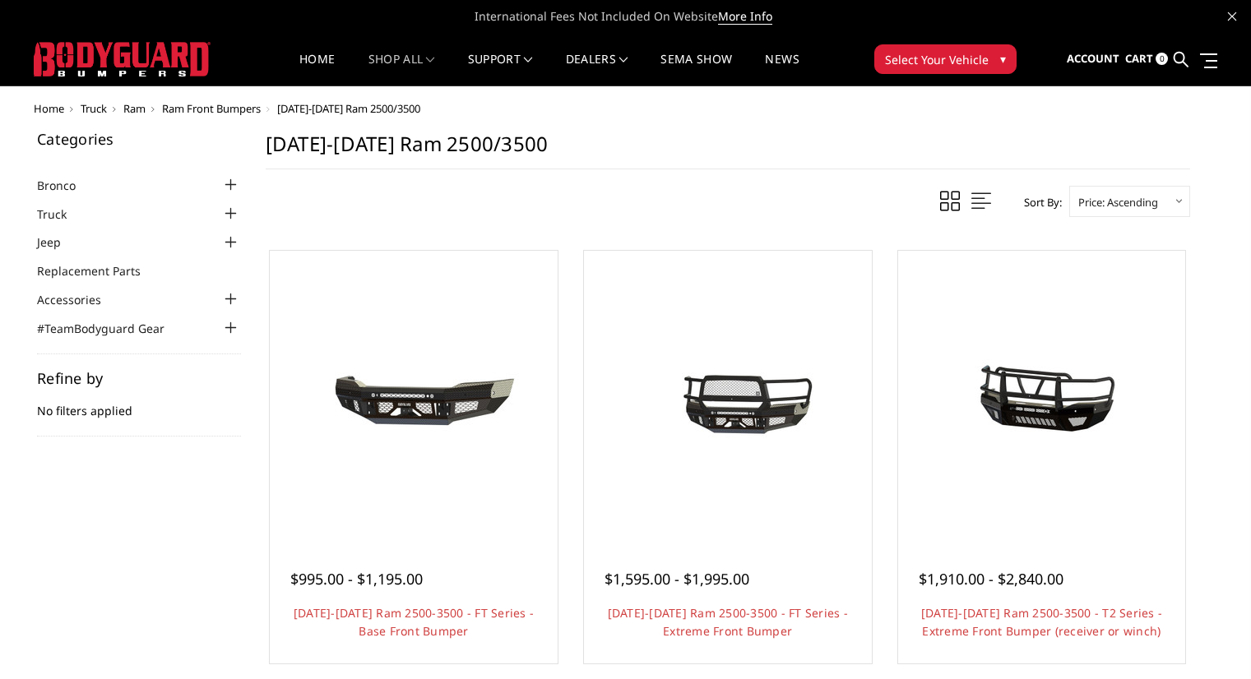  Describe the element at coordinates (1041, 395) in the screenshot. I see `img: 2019-2025 Ram 2500-3500 - T2 Series - Extreme Front Bumper (receiver or winch)` at that location.